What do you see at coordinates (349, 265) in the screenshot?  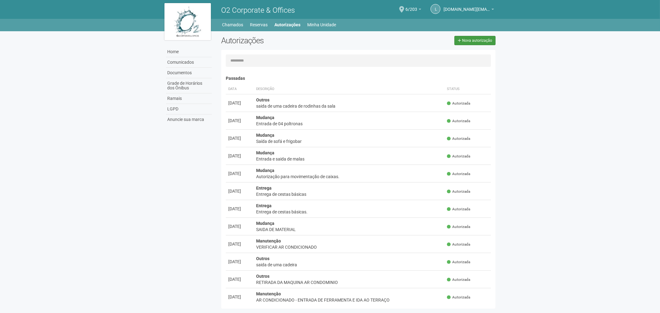 I see `div: saida de uma cadeira` at bounding box center [349, 265].